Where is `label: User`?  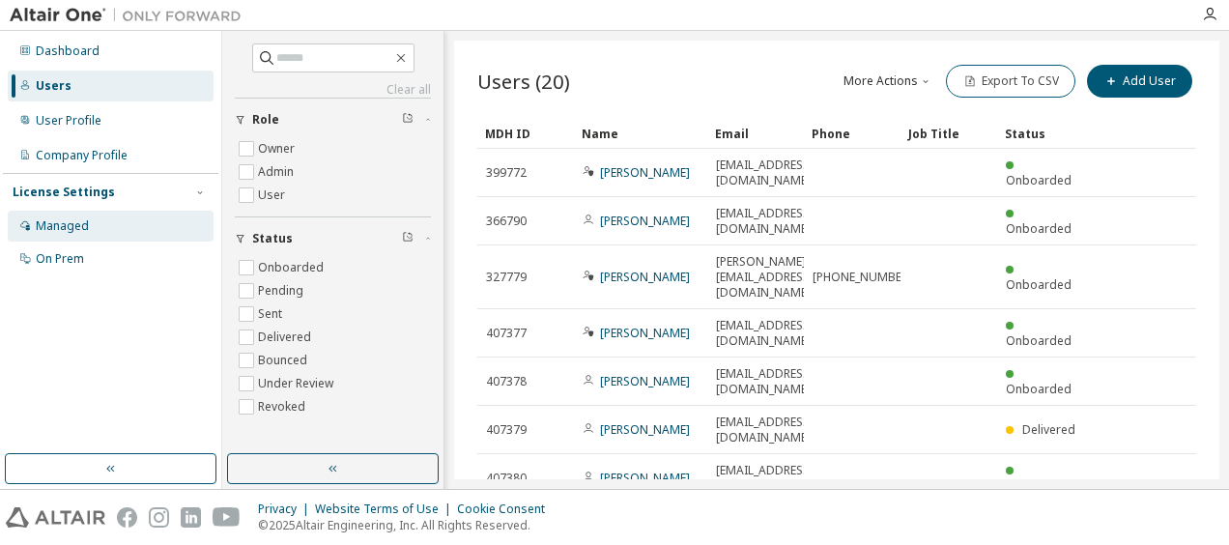 label: User is located at coordinates (273, 195).